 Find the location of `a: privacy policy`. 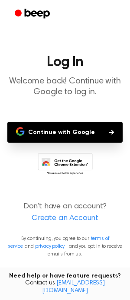

a: privacy policy is located at coordinates (50, 246).